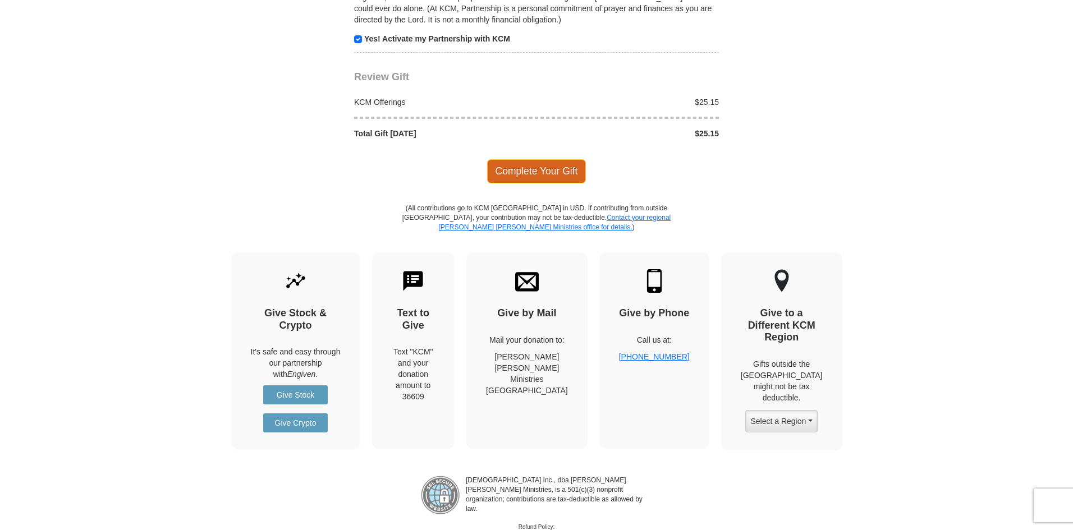 The image size is (1073, 530). What do you see at coordinates (443, 102) in the screenshot?
I see `div: KCM Offerings` at bounding box center [443, 102].